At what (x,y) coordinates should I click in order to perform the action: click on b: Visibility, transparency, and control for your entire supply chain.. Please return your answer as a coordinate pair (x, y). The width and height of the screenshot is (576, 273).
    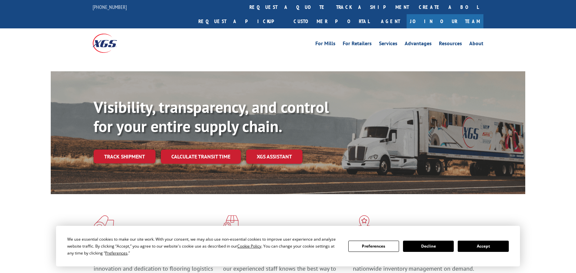
    Looking at the image, I should click on (211, 116).